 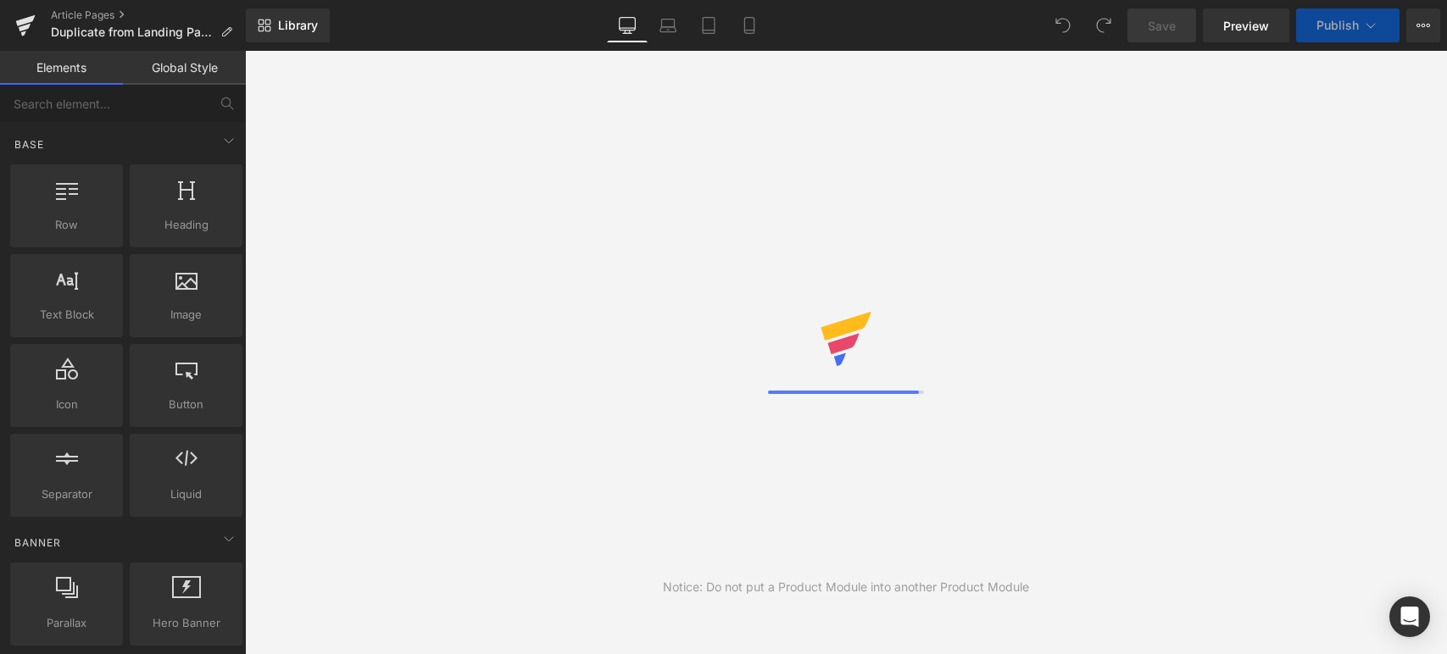 I want to click on a: Mobile, so click(x=749, y=25).